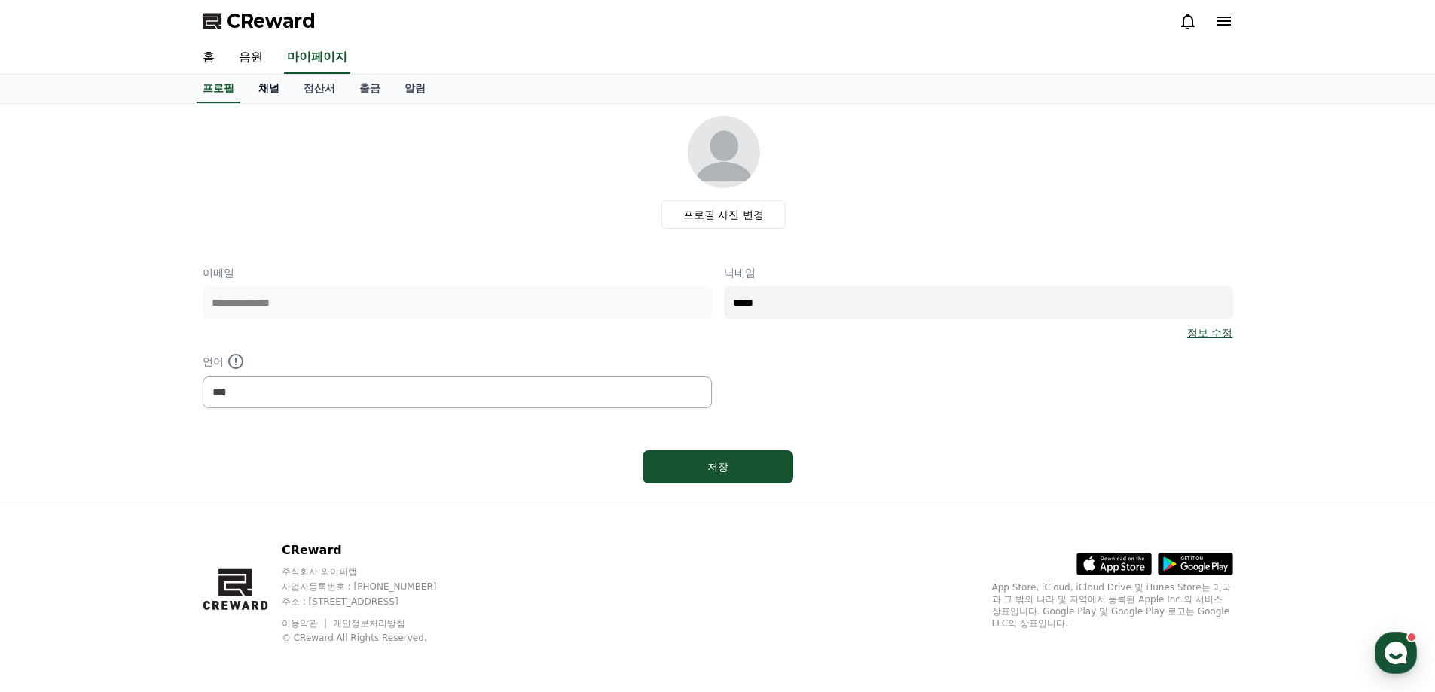 This screenshot has width=1435, height=692. I want to click on span: 홈, so click(52, 506).